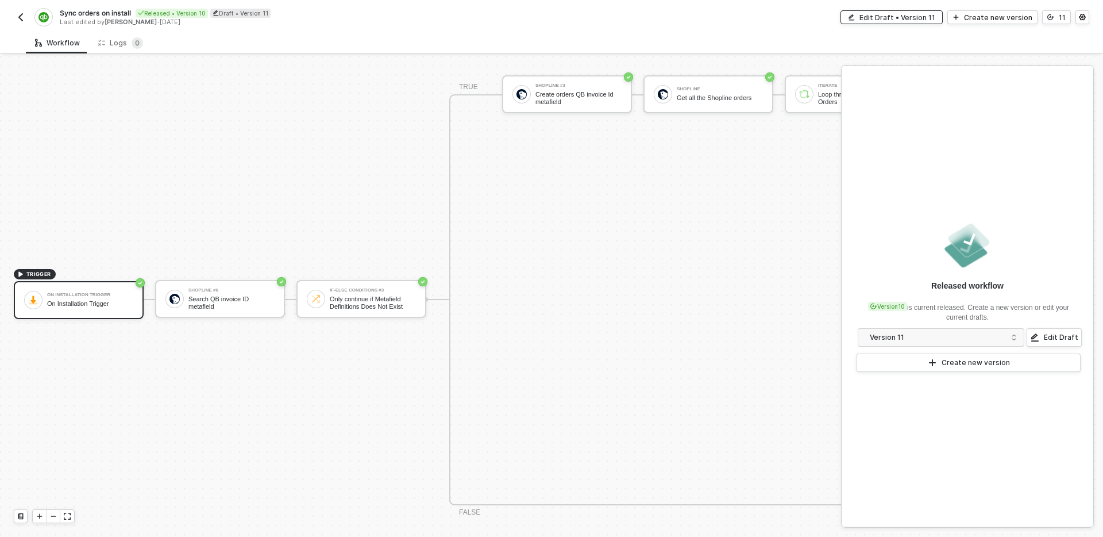 This screenshot has width=1103, height=537. Describe the element at coordinates (469, 512) in the screenshot. I see `div: FALSE` at that location.